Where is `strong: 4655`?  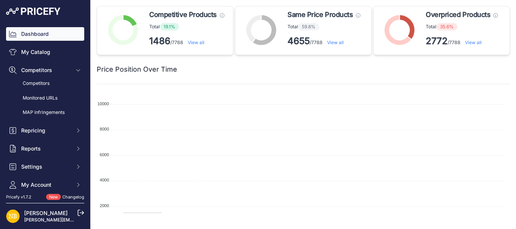
strong: 4655 is located at coordinates (298, 41).